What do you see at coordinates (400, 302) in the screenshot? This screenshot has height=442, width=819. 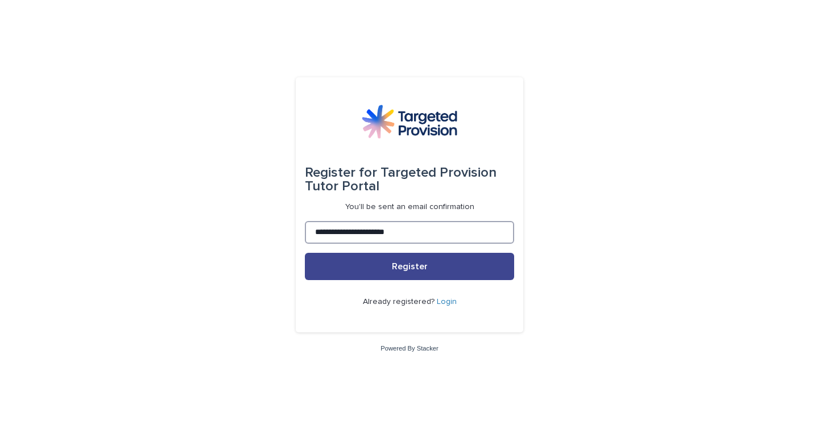 I see `span: Already registered?` at bounding box center [400, 302].